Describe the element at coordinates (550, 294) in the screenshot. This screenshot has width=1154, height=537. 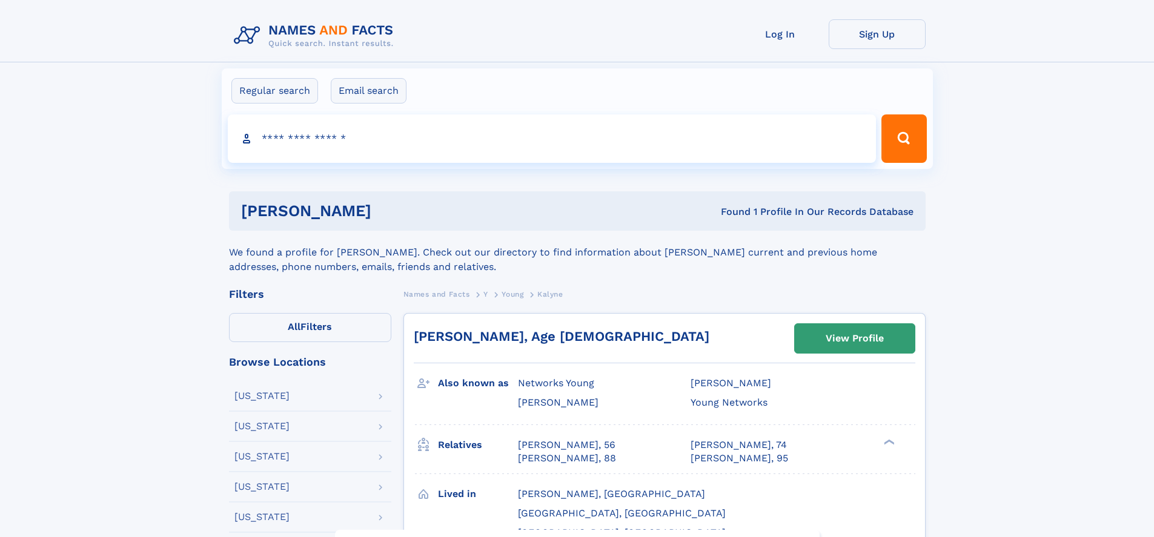
I see `span: Kalyne` at that location.